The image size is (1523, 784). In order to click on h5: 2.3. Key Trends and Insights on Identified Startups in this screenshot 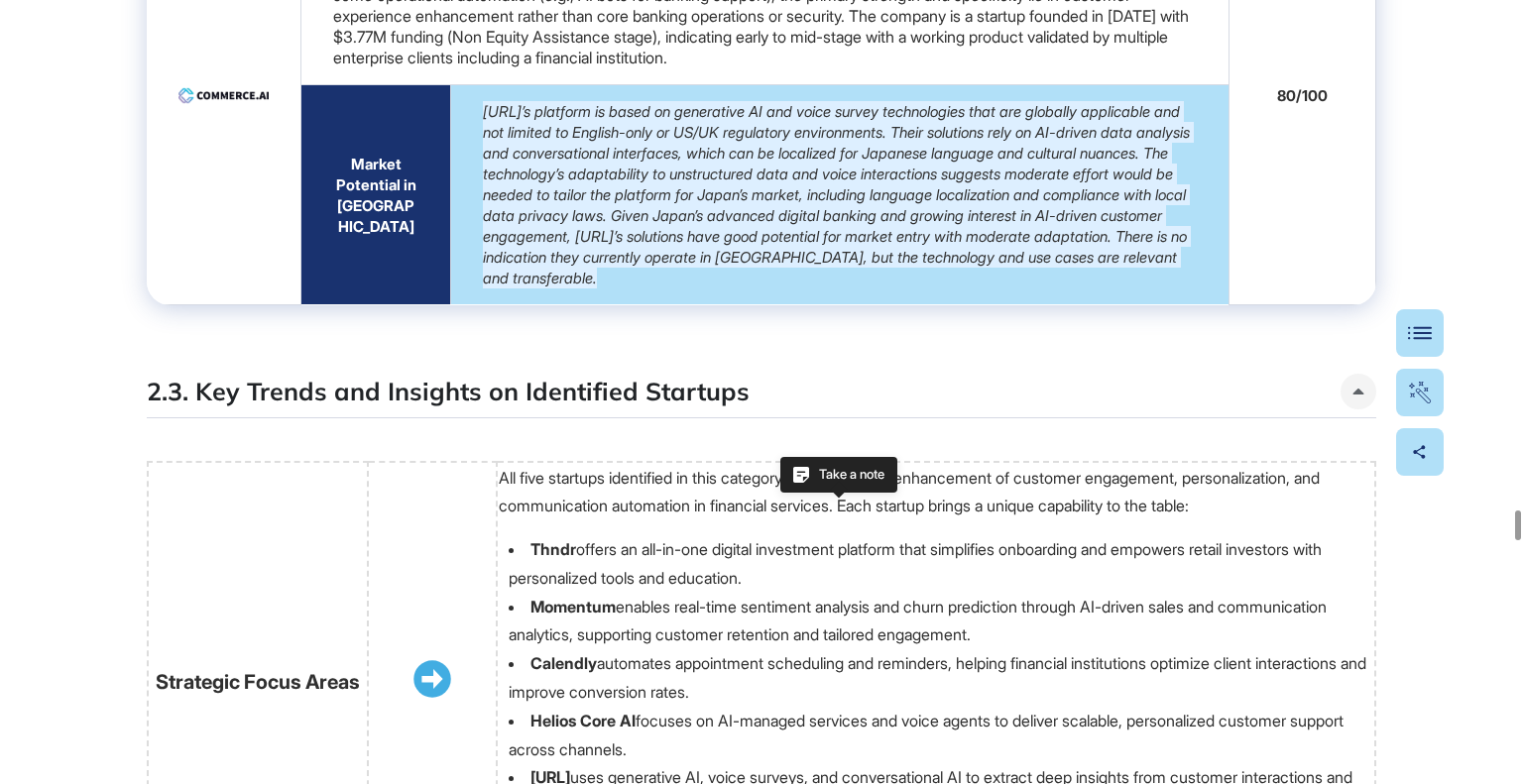, I will do `click(448, 391)`.